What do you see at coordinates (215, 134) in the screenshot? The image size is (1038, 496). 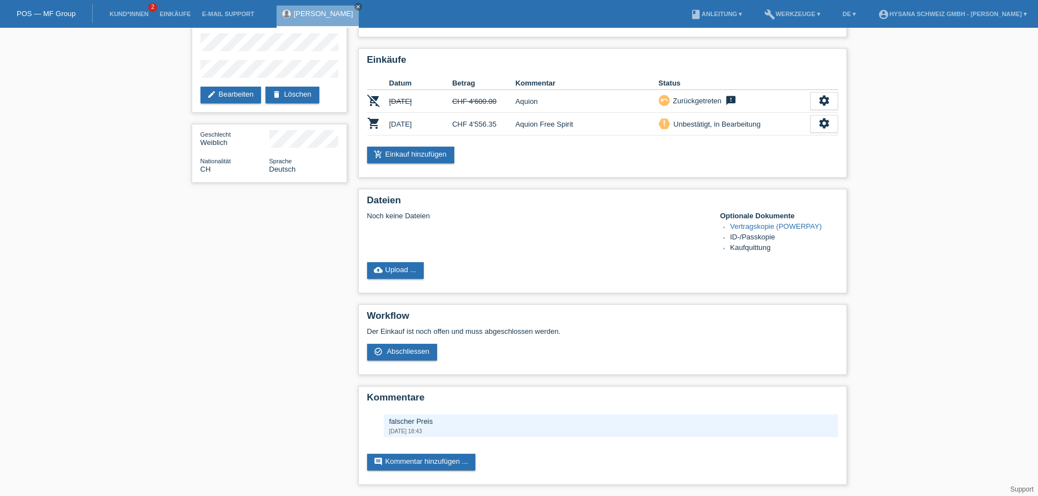 I see `span: Geschlecht` at bounding box center [215, 134].